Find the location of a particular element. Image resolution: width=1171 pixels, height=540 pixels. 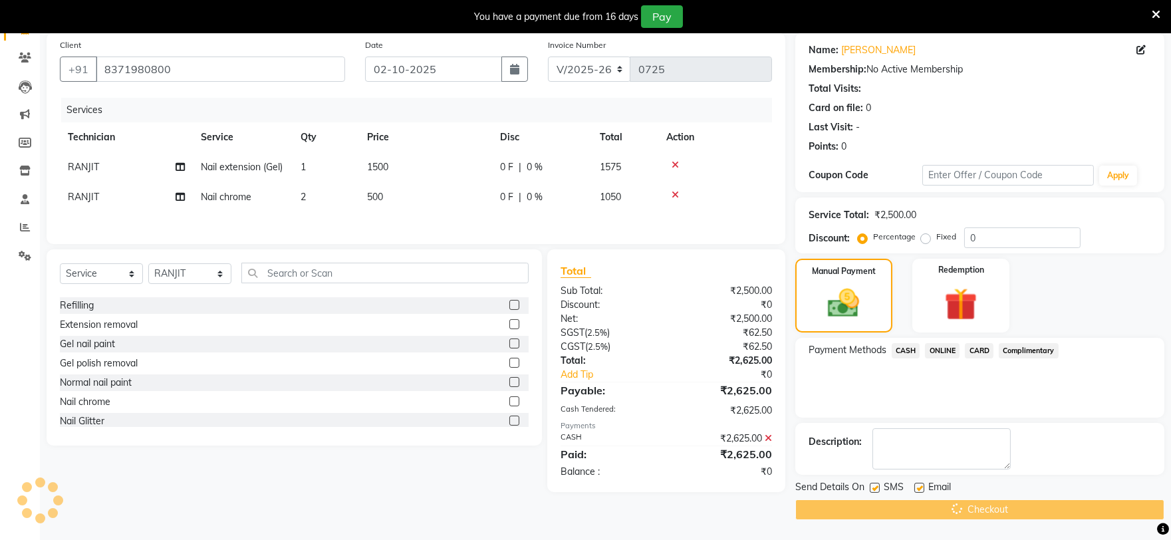

div: Description: is located at coordinates (836, 442).